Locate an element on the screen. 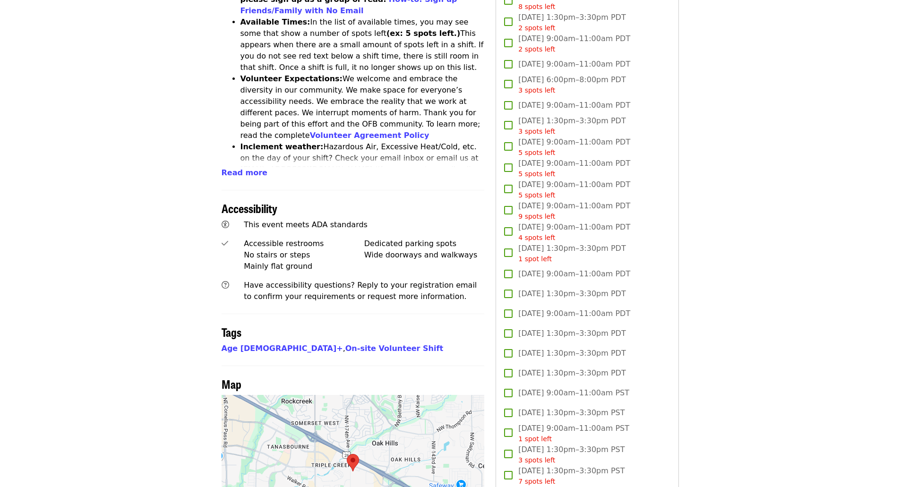 This screenshot has width=900, height=487. div: No stairs or steps is located at coordinates (304, 255).